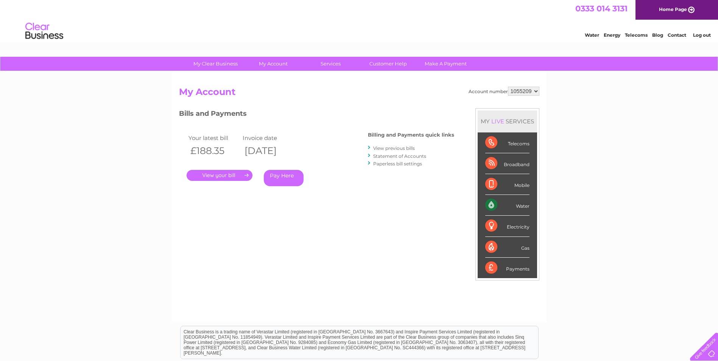  What do you see at coordinates (498, 121) in the screenshot?
I see `div: LIVE` at bounding box center [498, 121].